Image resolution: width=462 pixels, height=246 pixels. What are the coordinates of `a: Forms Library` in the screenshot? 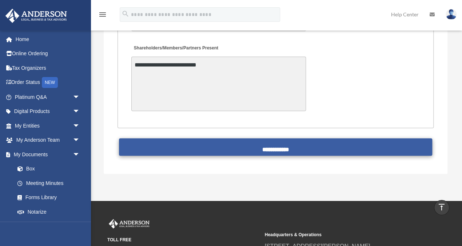 It's located at (51, 198).